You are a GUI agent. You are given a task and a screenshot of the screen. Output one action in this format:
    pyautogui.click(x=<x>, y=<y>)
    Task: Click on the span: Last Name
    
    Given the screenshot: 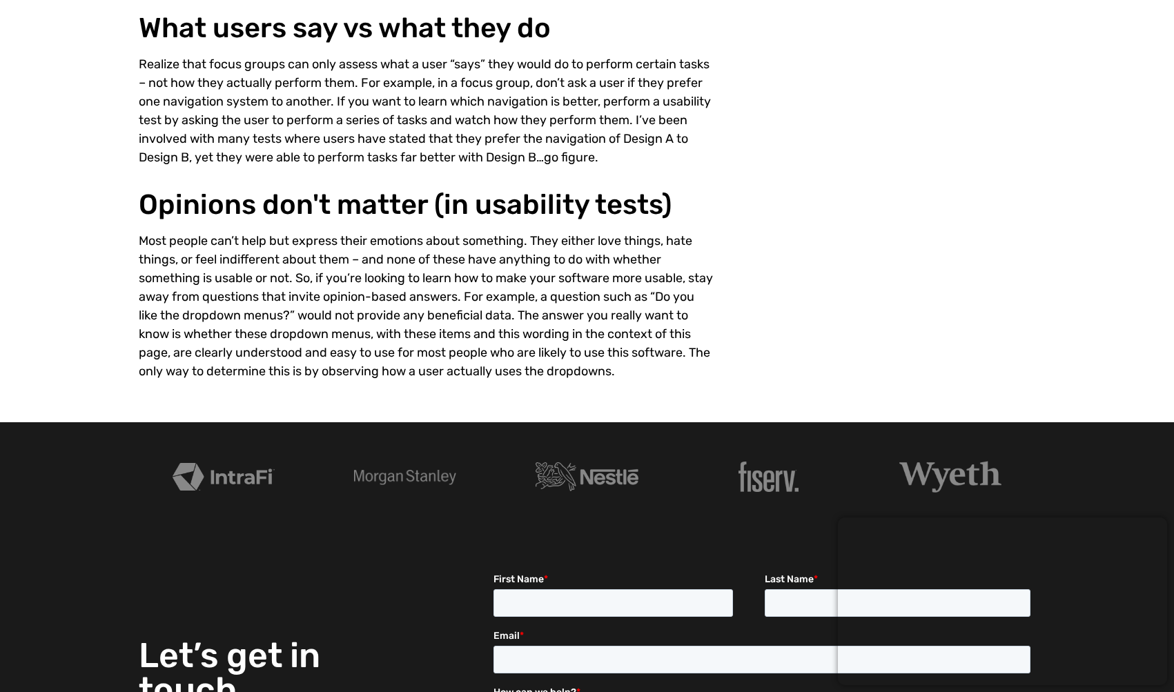 What is the action you would take?
    pyautogui.click(x=295, y=6)
    